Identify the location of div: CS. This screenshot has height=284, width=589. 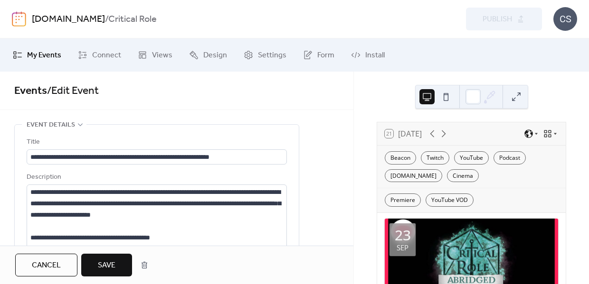
(565, 19).